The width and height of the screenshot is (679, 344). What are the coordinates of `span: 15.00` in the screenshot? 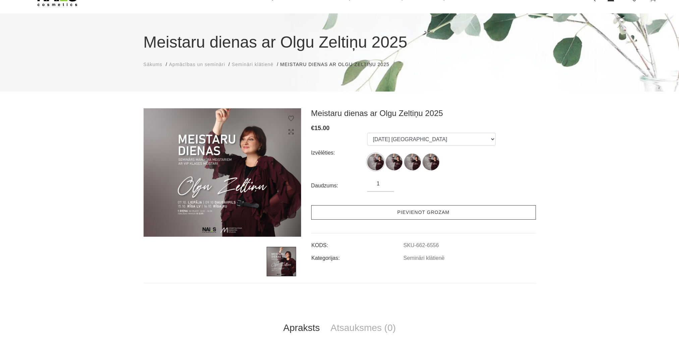 It's located at (322, 128).